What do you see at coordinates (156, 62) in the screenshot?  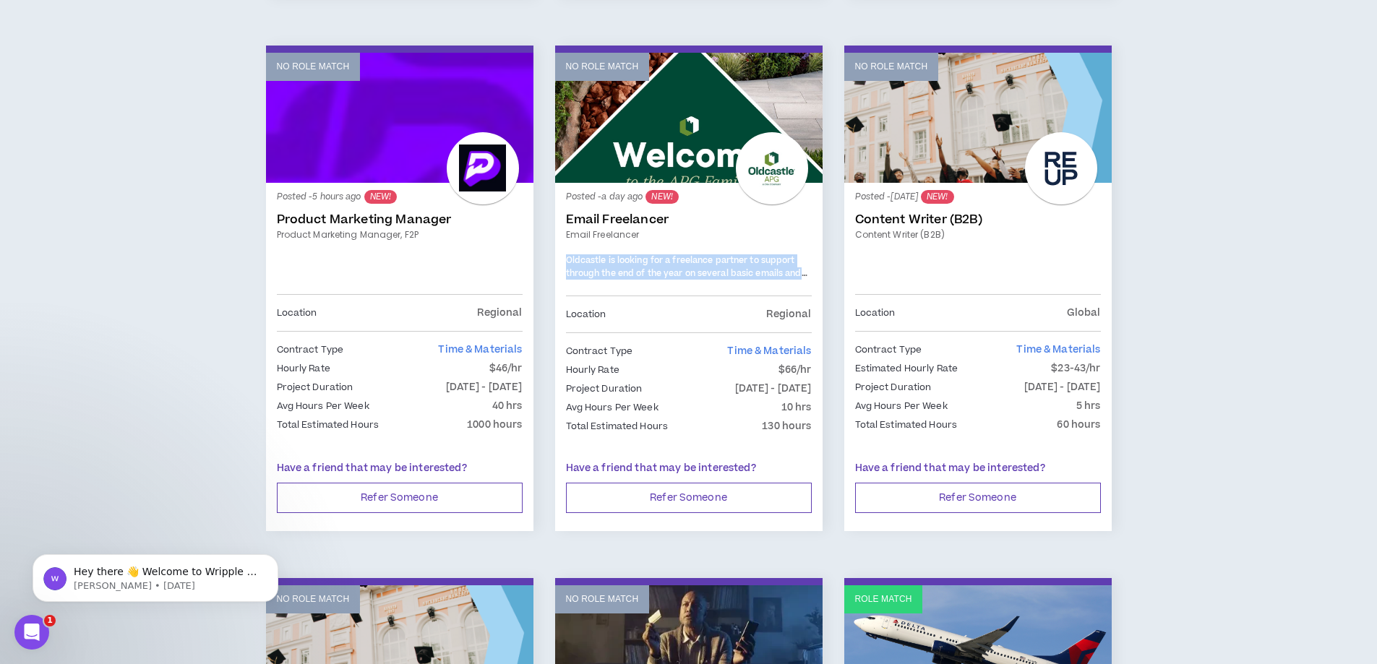 I see `p: Message from Morgan, sent 5w ago` at bounding box center [156, 62].